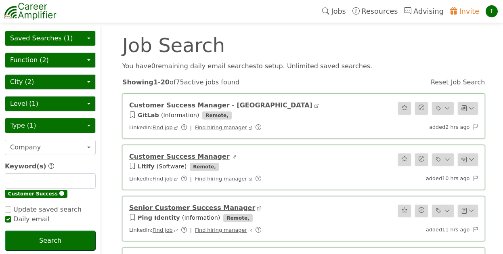 Image resolution: width=503 pixels, height=254 pixels. Describe the element at coordinates (464, 11) in the screenshot. I see `a: Invite` at that location.